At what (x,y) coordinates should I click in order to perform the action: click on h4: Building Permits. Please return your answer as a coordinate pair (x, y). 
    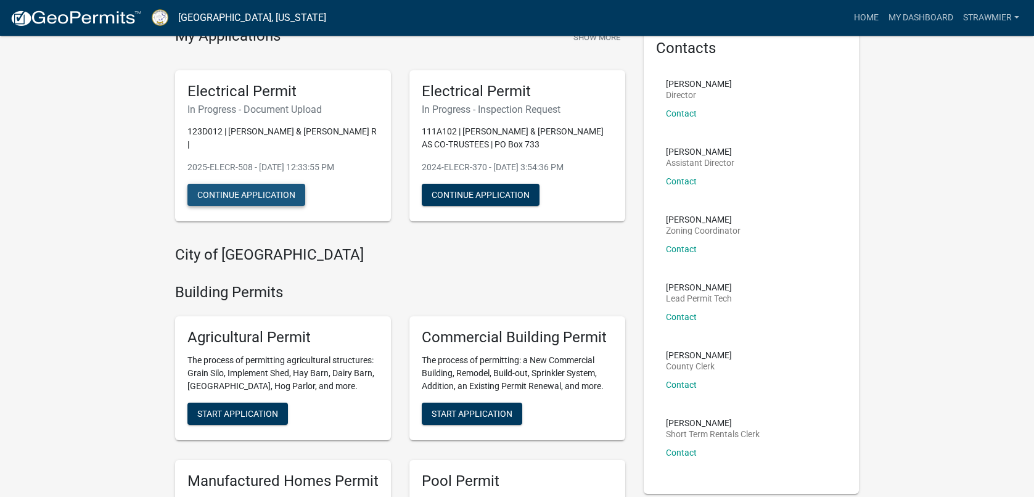
    Looking at the image, I should click on (400, 292).